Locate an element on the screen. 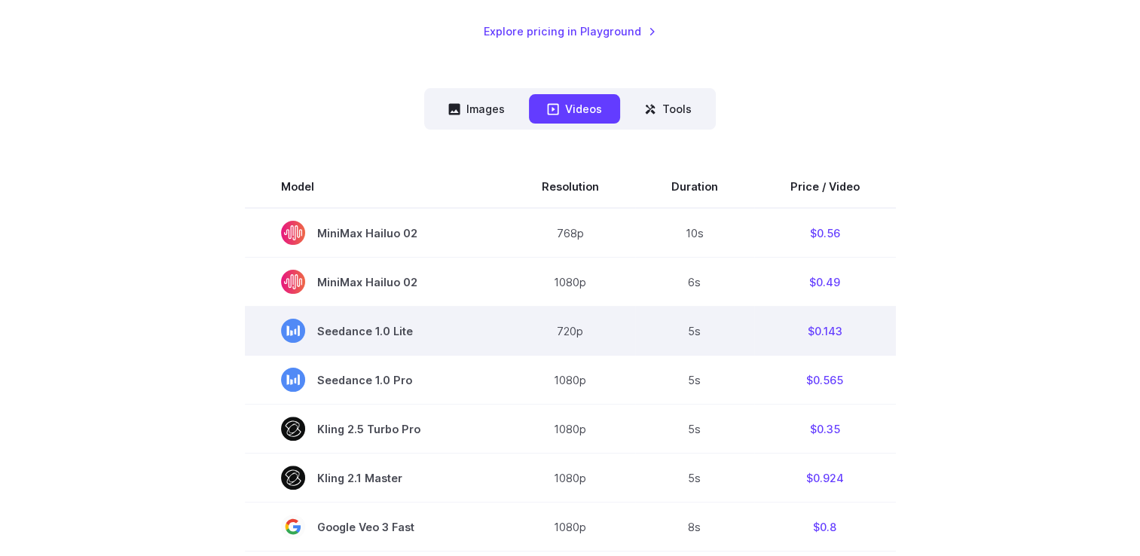 Image resolution: width=1140 pixels, height=556 pixels. td: 768p is located at coordinates (570, 233).